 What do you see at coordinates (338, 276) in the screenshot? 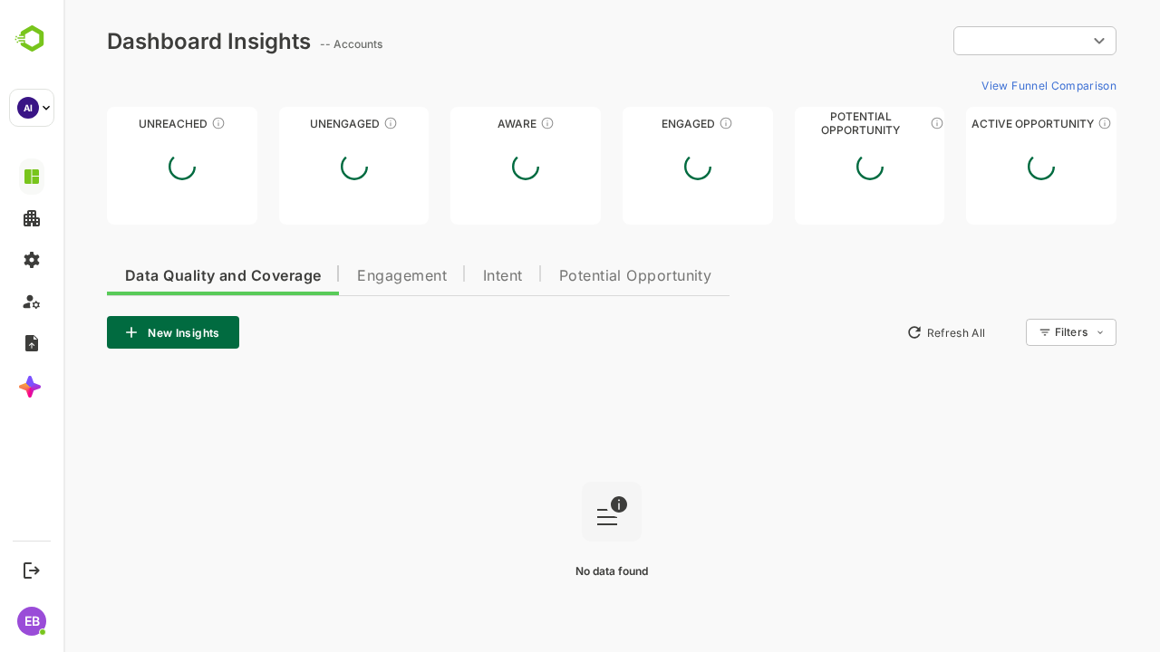
I see `span: Engagement` at bounding box center [338, 276].